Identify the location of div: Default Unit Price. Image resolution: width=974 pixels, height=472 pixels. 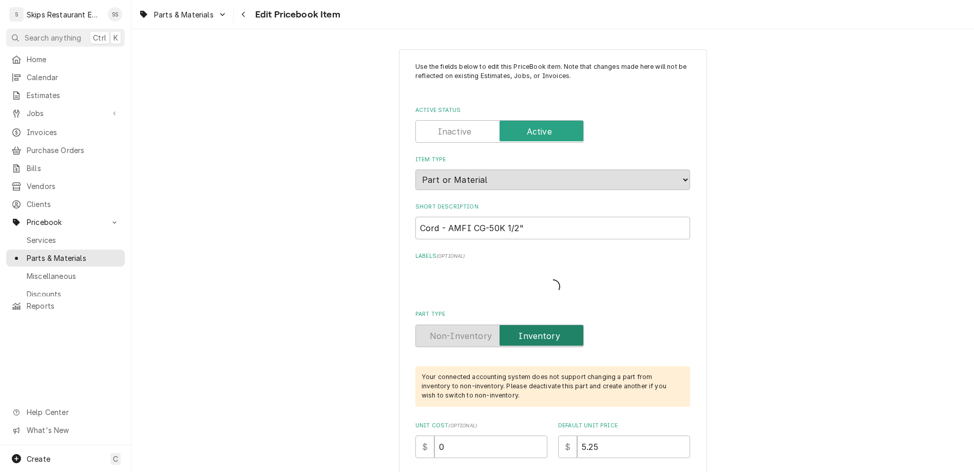
(624, 439).